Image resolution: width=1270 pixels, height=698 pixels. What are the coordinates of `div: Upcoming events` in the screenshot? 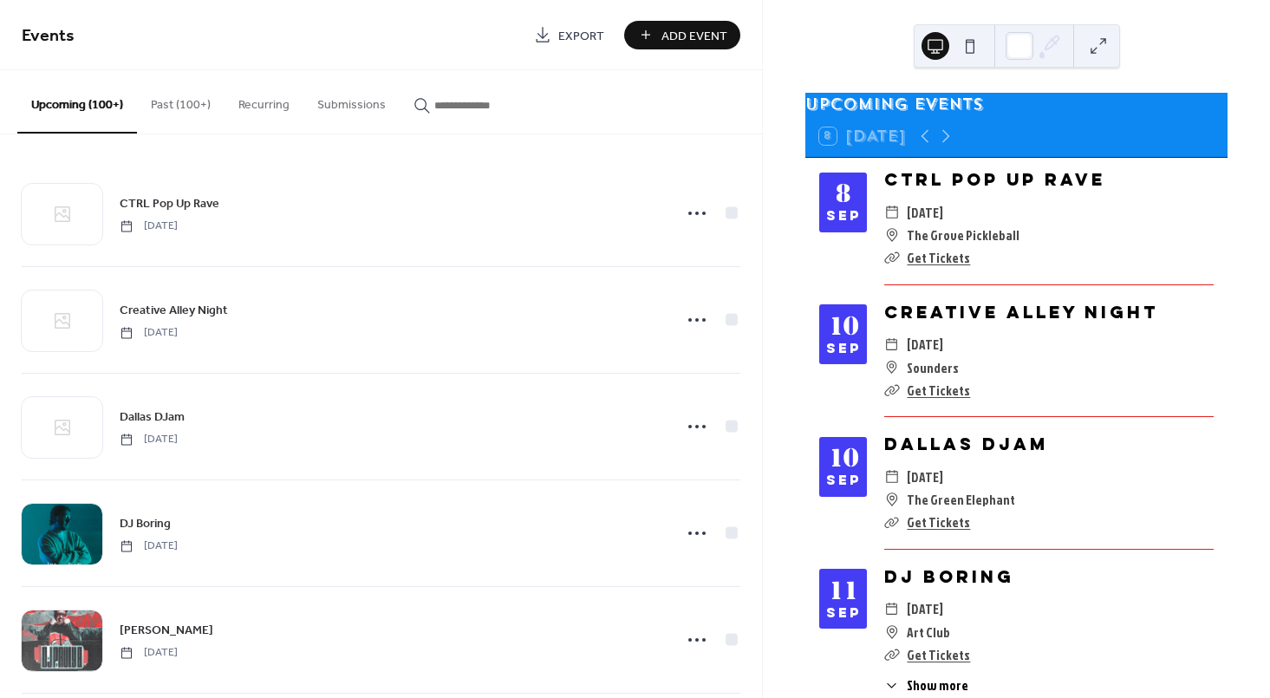 It's located at (1016, 104).